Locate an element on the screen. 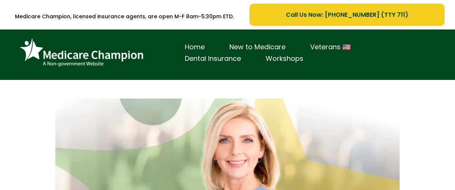 This screenshot has width=455, height=190. a: Workshops is located at coordinates (284, 59).